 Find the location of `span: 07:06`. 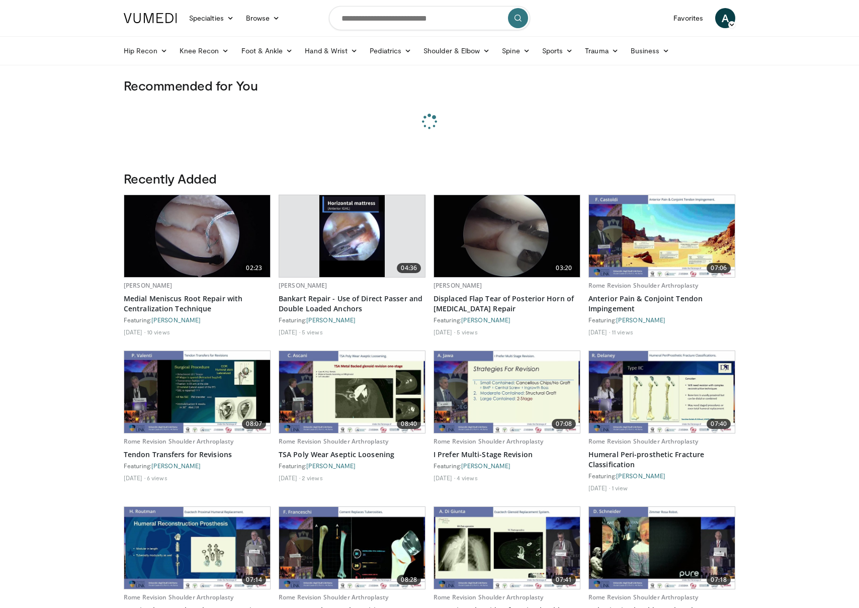

span: 07:06 is located at coordinates (718, 268).